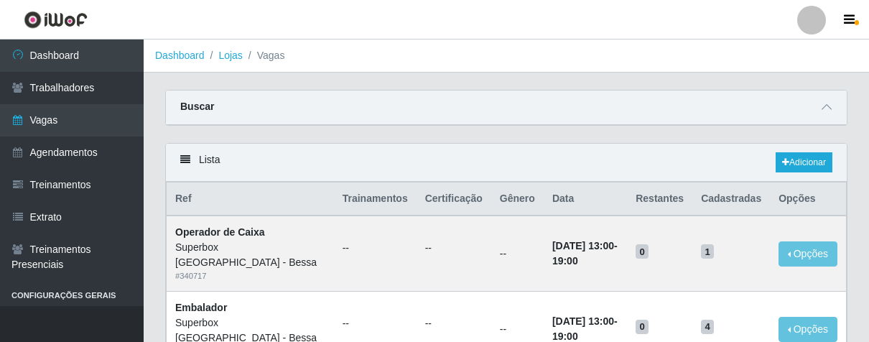 Image resolution: width=869 pixels, height=342 pixels. What do you see at coordinates (506, 162) in the screenshot?
I see `div: Lista` at bounding box center [506, 162].